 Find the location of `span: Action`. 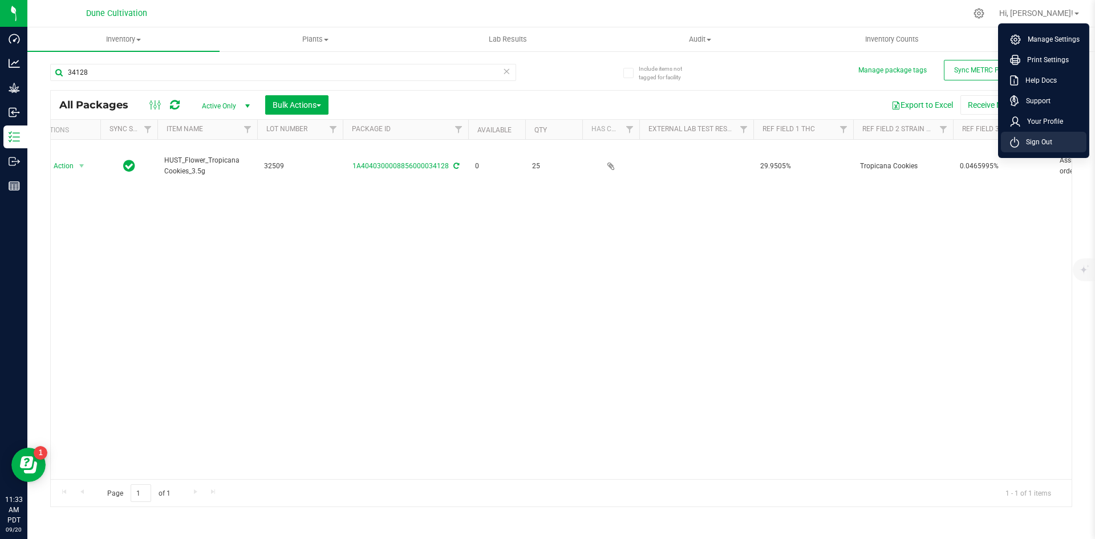

span: Action is located at coordinates (59, 166).